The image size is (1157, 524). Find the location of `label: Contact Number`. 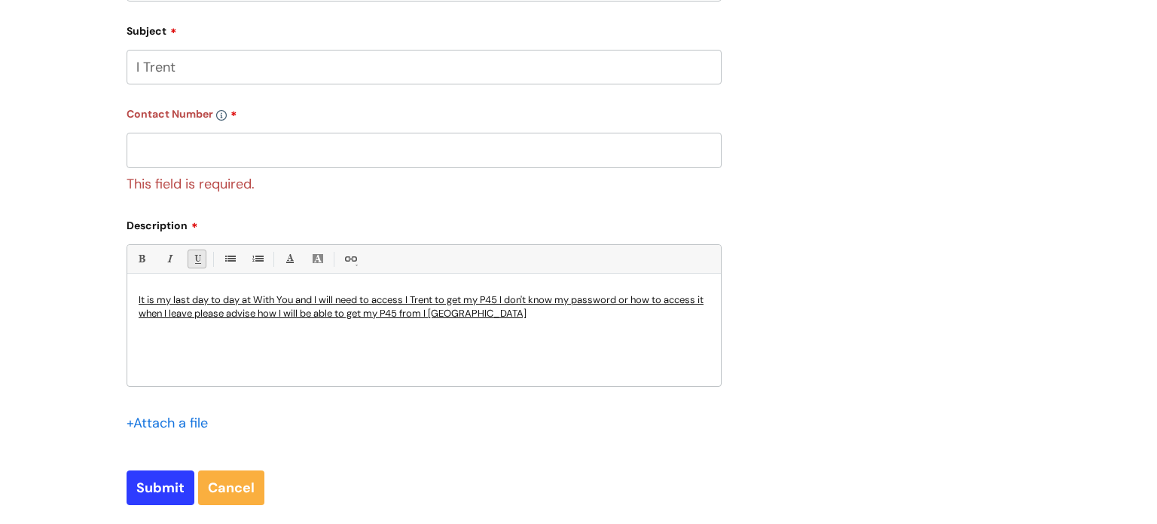

label: Contact Number is located at coordinates (424, 111).